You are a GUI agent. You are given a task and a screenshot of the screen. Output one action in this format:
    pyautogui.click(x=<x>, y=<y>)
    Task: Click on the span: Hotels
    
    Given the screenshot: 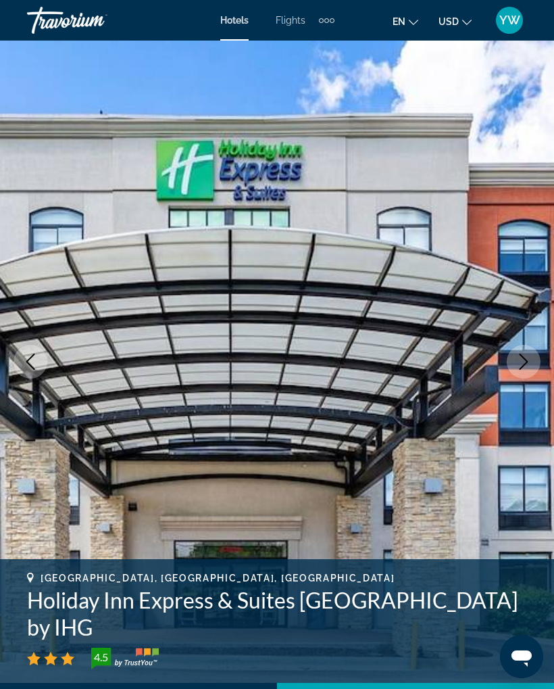 What is the action you would take?
    pyautogui.click(x=234, y=20)
    